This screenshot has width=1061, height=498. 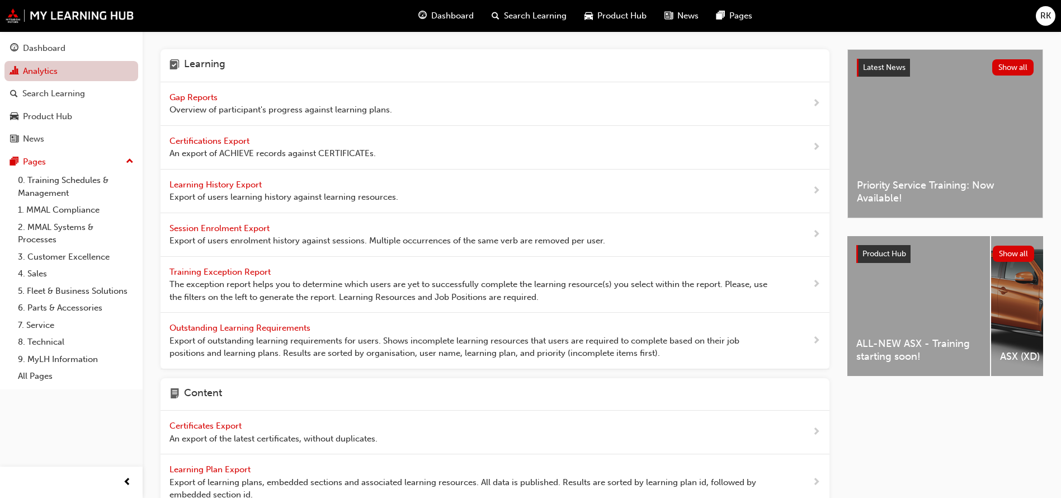 I want to click on span: Outstanding Learning Requirements, so click(x=241, y=328).